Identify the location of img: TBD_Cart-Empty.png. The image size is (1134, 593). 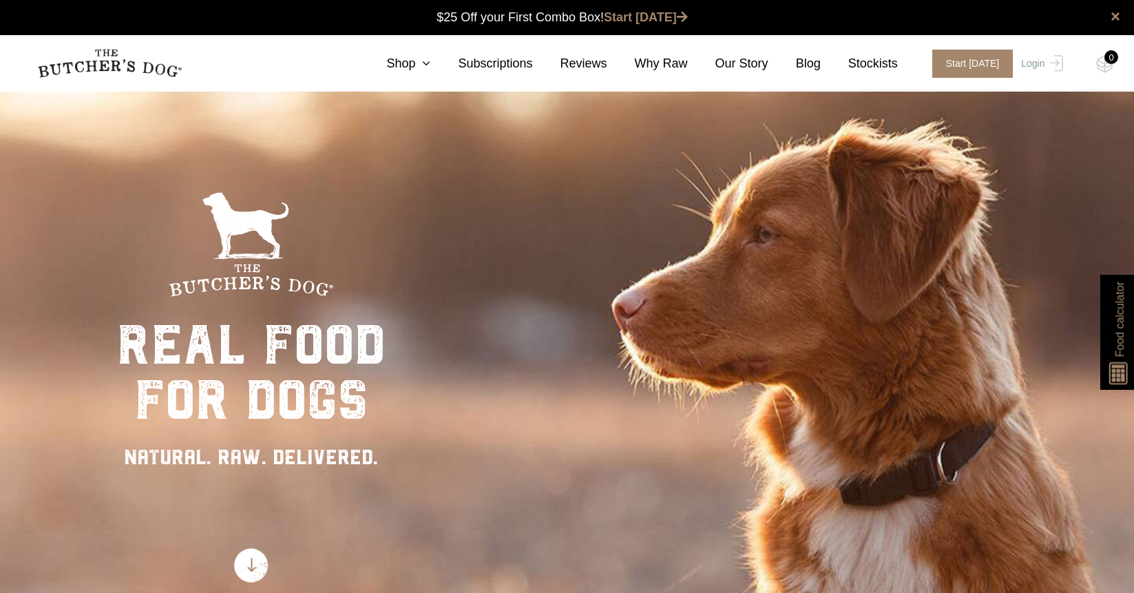
(1104, 64).